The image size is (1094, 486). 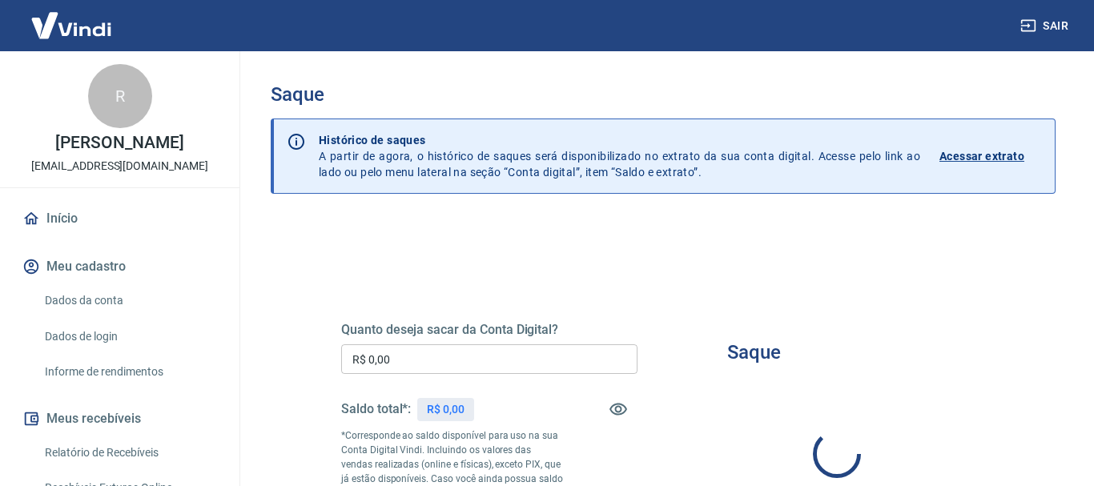 I want to click on img: Vindi, so click(x=71, y=25).